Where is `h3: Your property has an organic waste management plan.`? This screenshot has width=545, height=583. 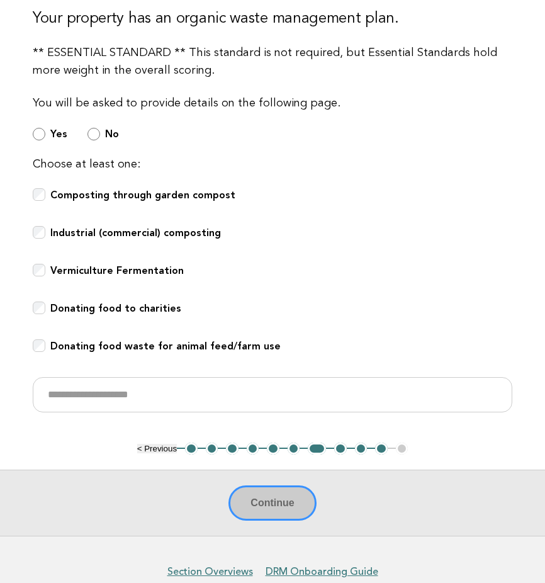 h3: Your property has an organic waste management plan. is located at coordinates (273, 19).